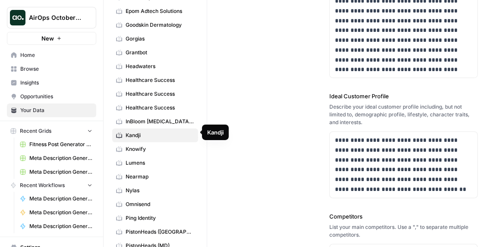 Image resolution: width=502 pixels, height=247 pixels. I want to click on span: Meta Description Generator, so click(61, 199).